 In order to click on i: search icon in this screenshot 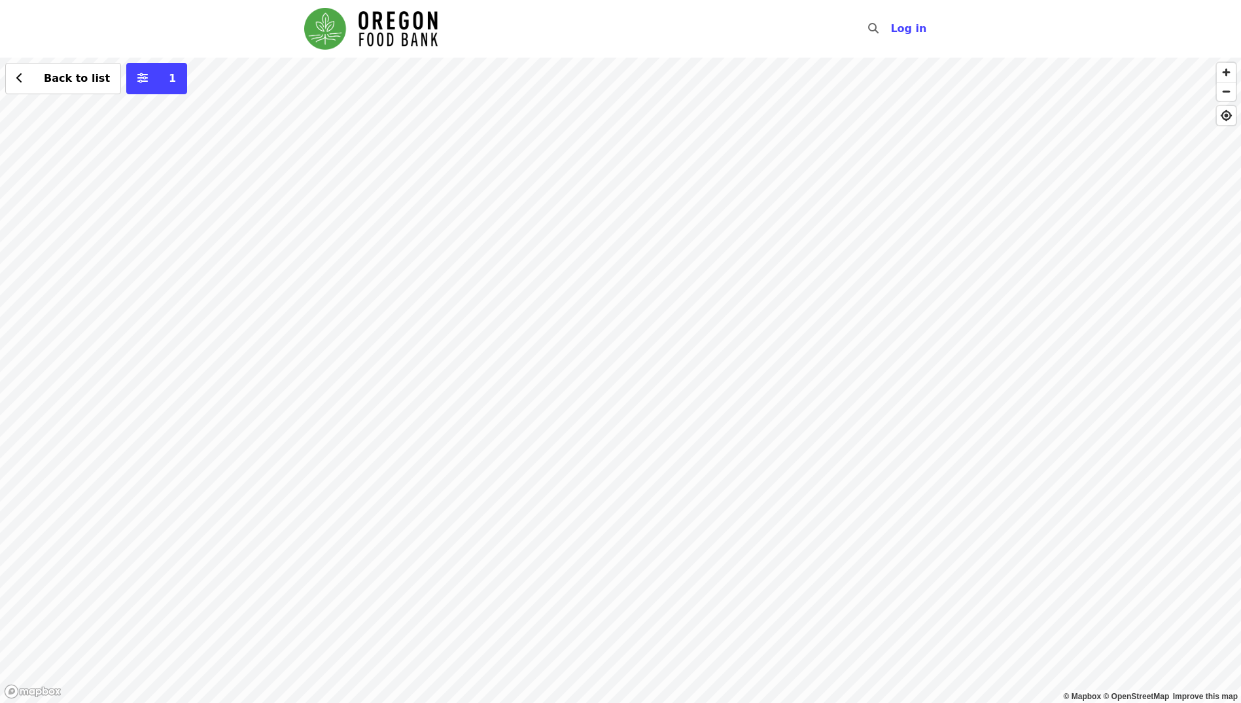, I will do `click(873, 28)`.